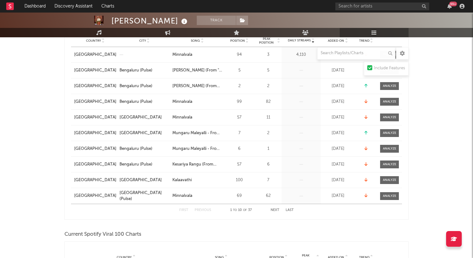 The image size is (473, 258). Describe the element at coordinates (203, 210) in the screenshot. I see `button: Previous` at that location.